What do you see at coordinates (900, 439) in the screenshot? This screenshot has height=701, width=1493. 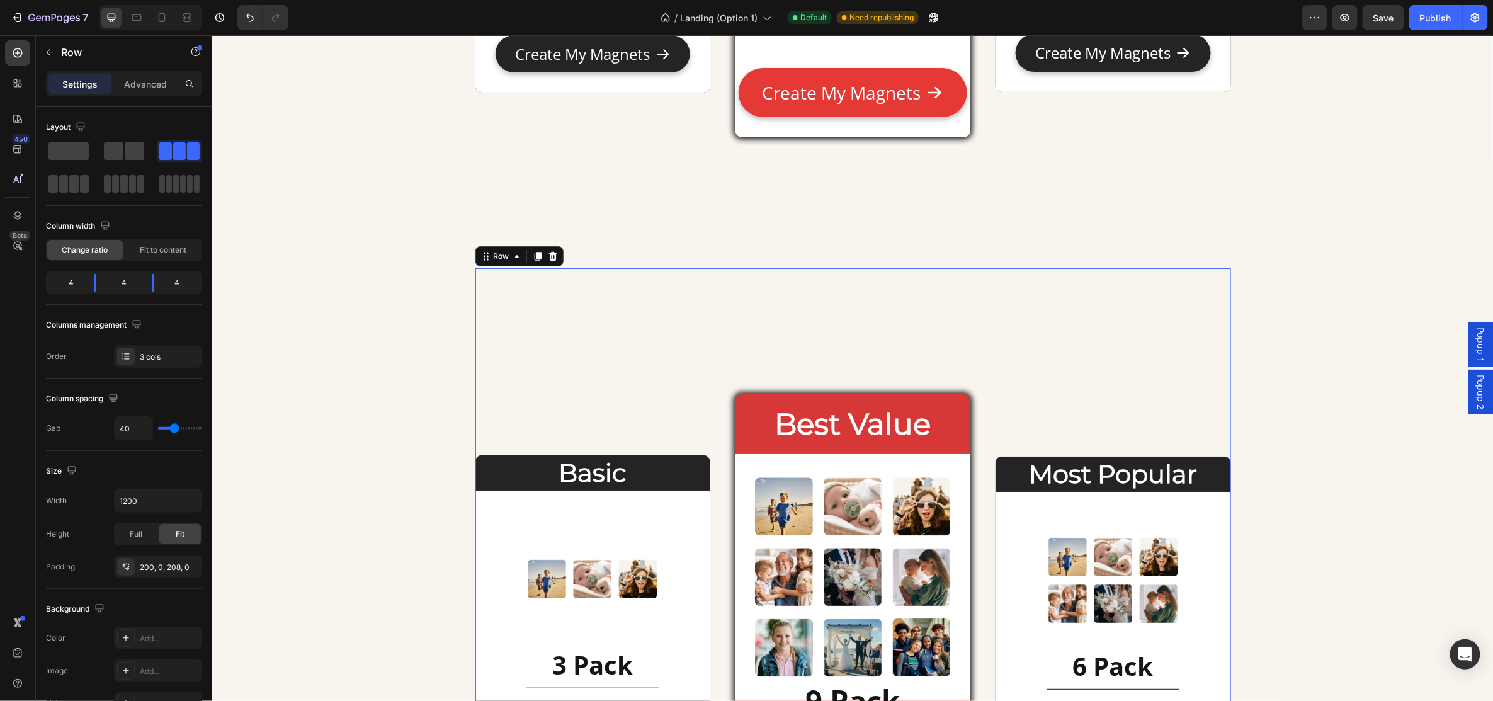 I see `h2: Most Popular` at bounding box center [900, 439].